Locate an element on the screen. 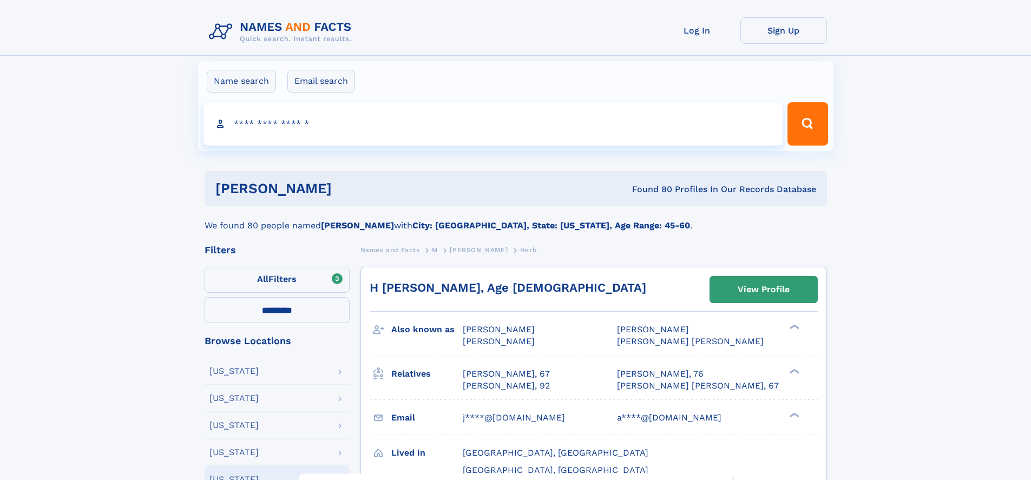  label: Email search is located at coordinates (321, 81).